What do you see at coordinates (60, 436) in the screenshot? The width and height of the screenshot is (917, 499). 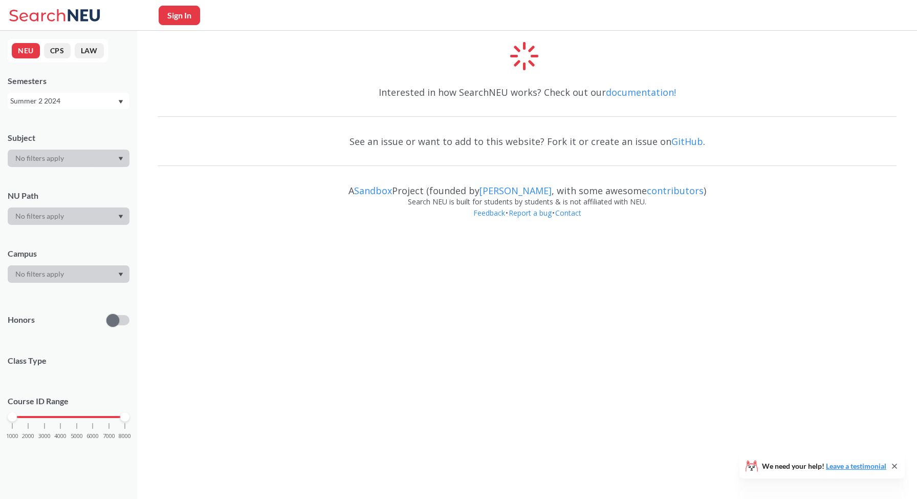 I see `span: 4000` at bounding box center [60, 436].